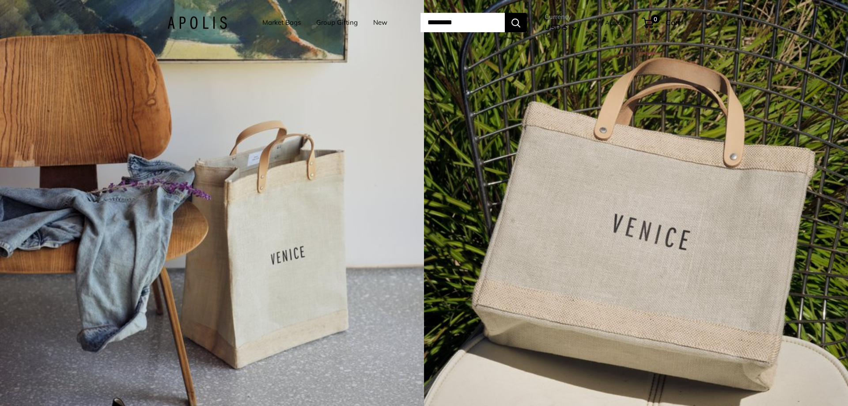 The image size is (848, 406). I want to click on button: Search, so click(516, 23).